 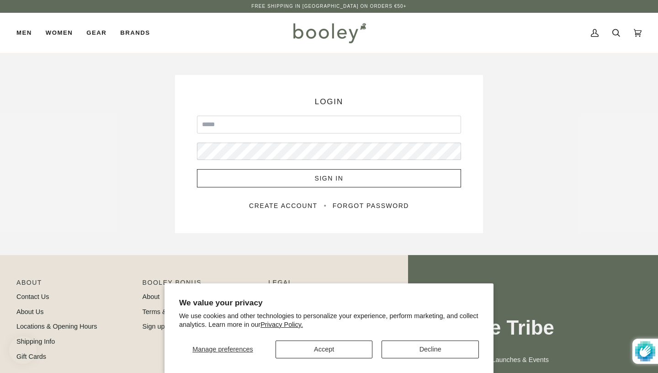 What do you see at coordinates (329, 320) in the screenshot?
I see `p: We use cookies and other technologies to personalize your experience, perform marketing, and coll...` at bounding box center [329, 320].